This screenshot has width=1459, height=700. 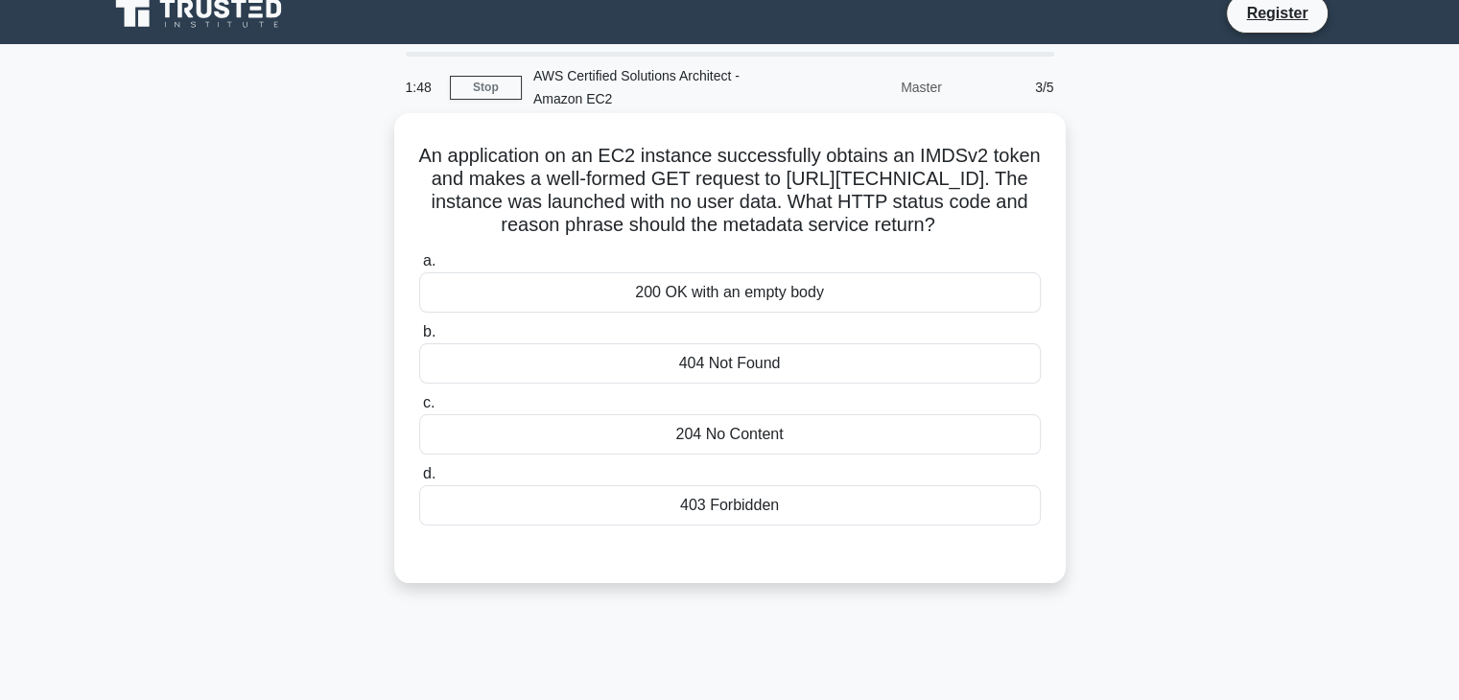 I want to click on span: b., so click(x=429, y=331).